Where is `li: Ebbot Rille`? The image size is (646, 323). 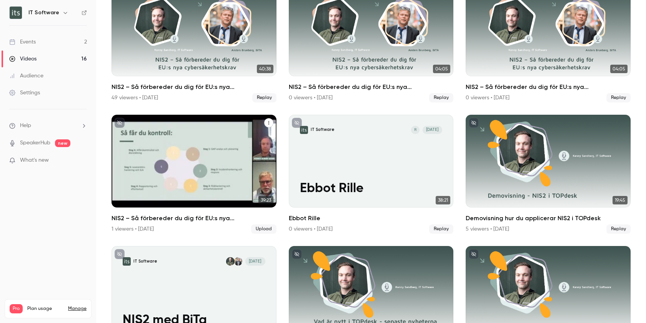
li: Ebbot Rille is located at coordinates (371, 174).